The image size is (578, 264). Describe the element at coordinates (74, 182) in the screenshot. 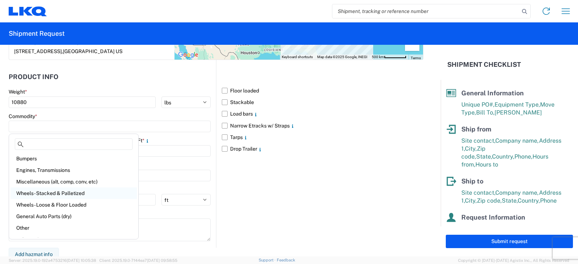

I see `div: Miscellaneous (alt, comp, conv, etc)` at that location.